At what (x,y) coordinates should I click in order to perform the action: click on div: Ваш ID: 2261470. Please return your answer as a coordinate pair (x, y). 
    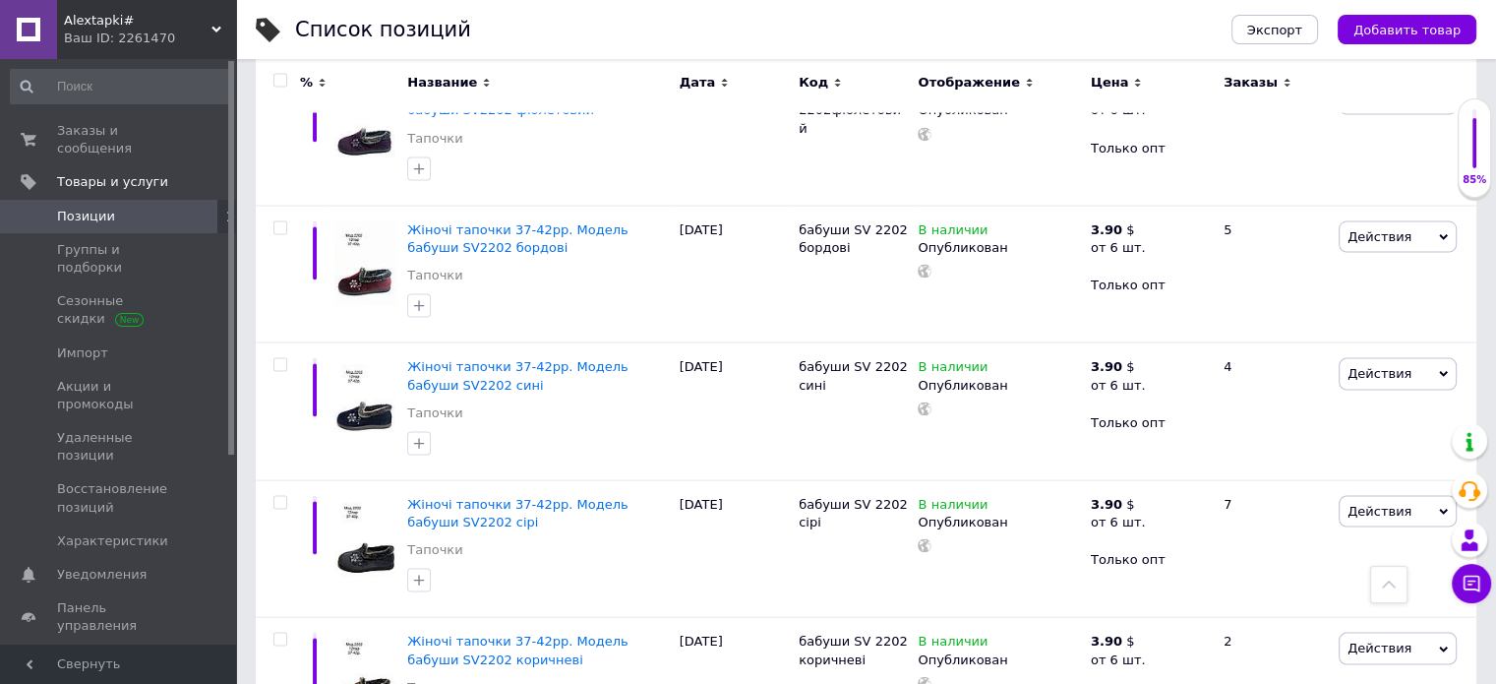
    Looking at the image, I should click on (150, 38).